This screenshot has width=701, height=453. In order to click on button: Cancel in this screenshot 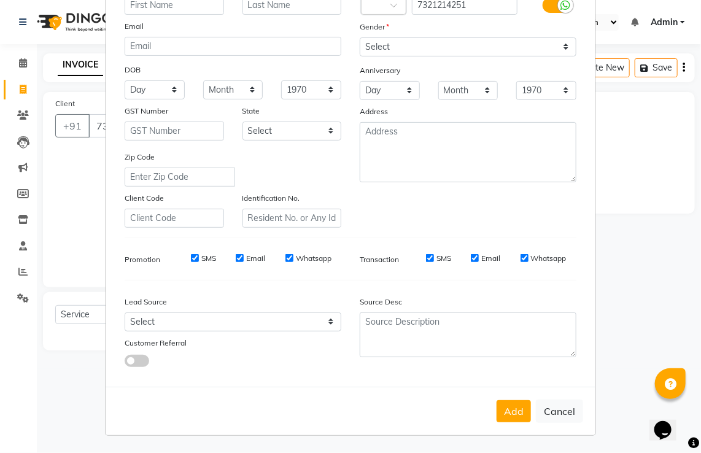, I will do `click(559, 411)`.